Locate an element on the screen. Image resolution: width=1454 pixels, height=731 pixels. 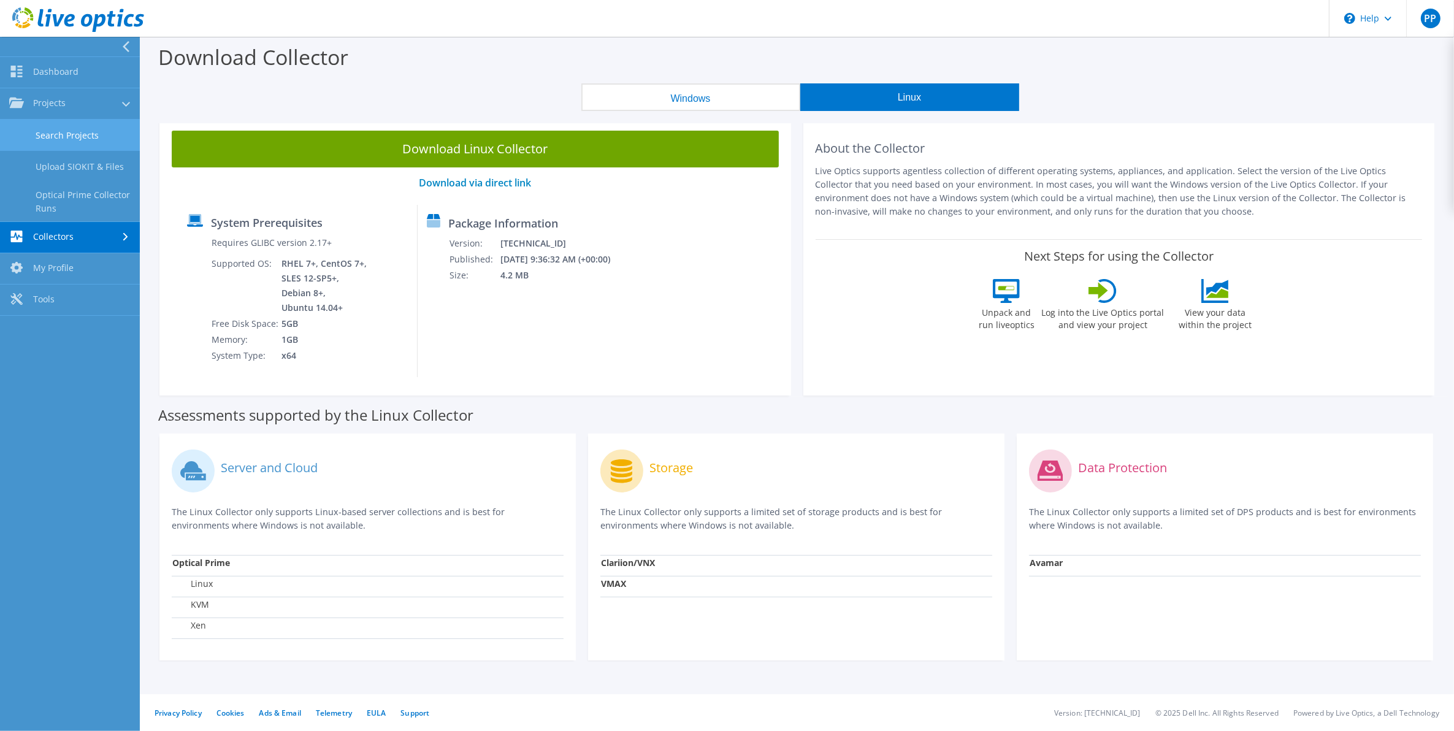
button: Linux is located at coordinates (910, 97).